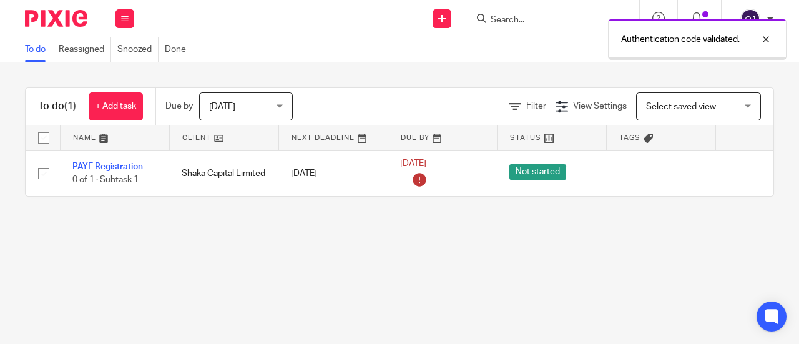 This screenshot has width=799, height=344. Describe the element at coordinates (179, 106) in the screenshot. I see `p: Due by` at that location.